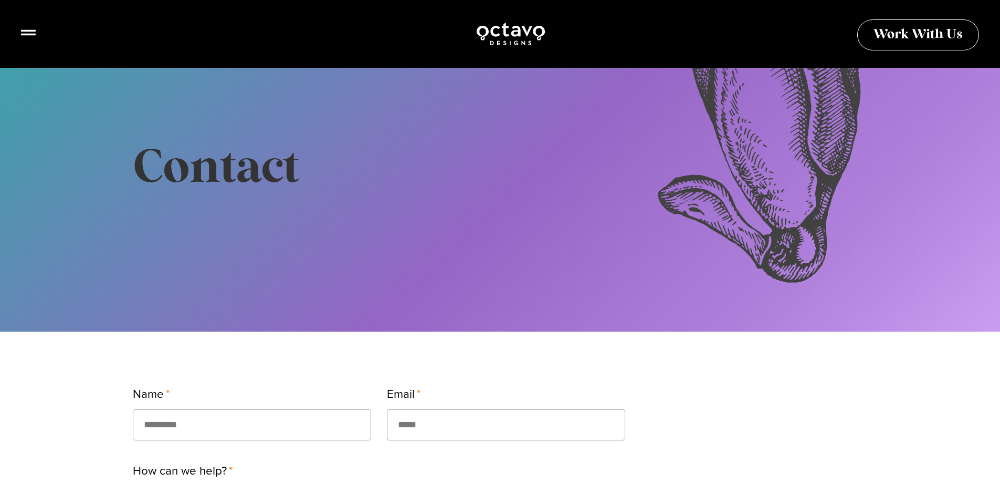 This screenshot has width=1000, height=483. What do you see at coordinates (511, 34) in the screenshot?
I see `img: Octavo Designs Logo in White` at bounding box center [511, 34].